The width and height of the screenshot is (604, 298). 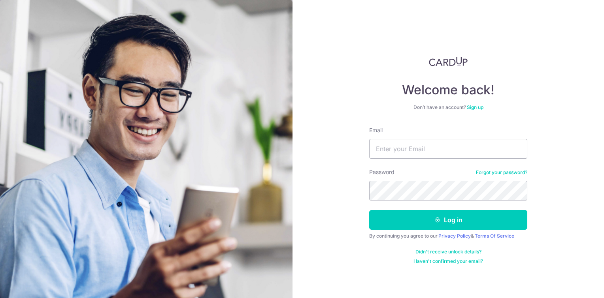 What do you see at coordinates (448, 220) in the screenshot?
I see `button: Log in` at bounding box center [448, 220].